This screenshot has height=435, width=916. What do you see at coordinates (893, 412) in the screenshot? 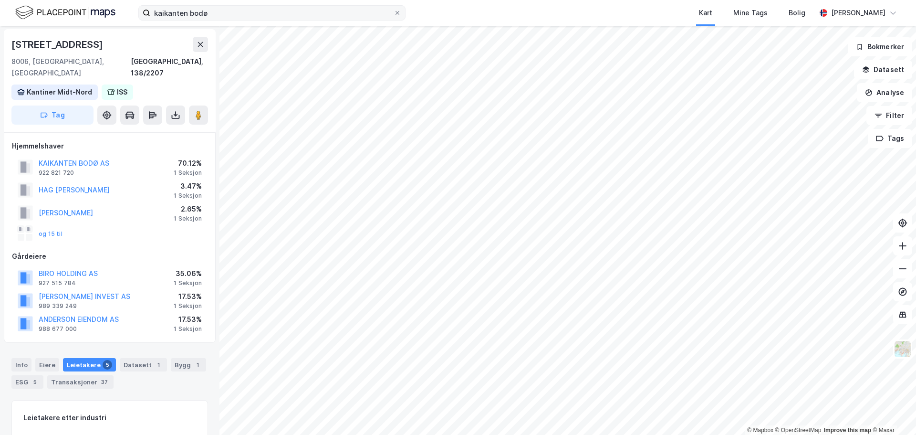
I see `div: Kontrollprogram for chat` at bounding box center [893, 412].